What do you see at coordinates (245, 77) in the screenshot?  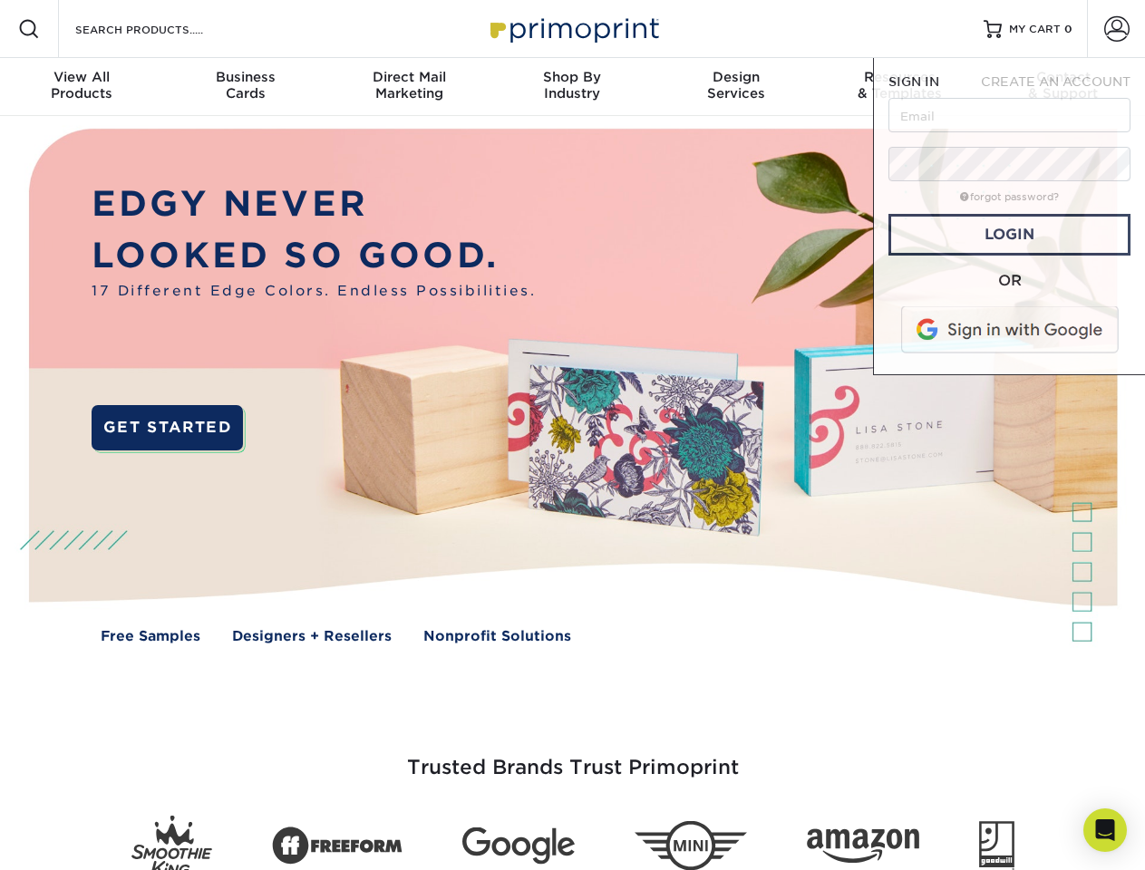 I see `span: Business` at bounding box center [245, 77].